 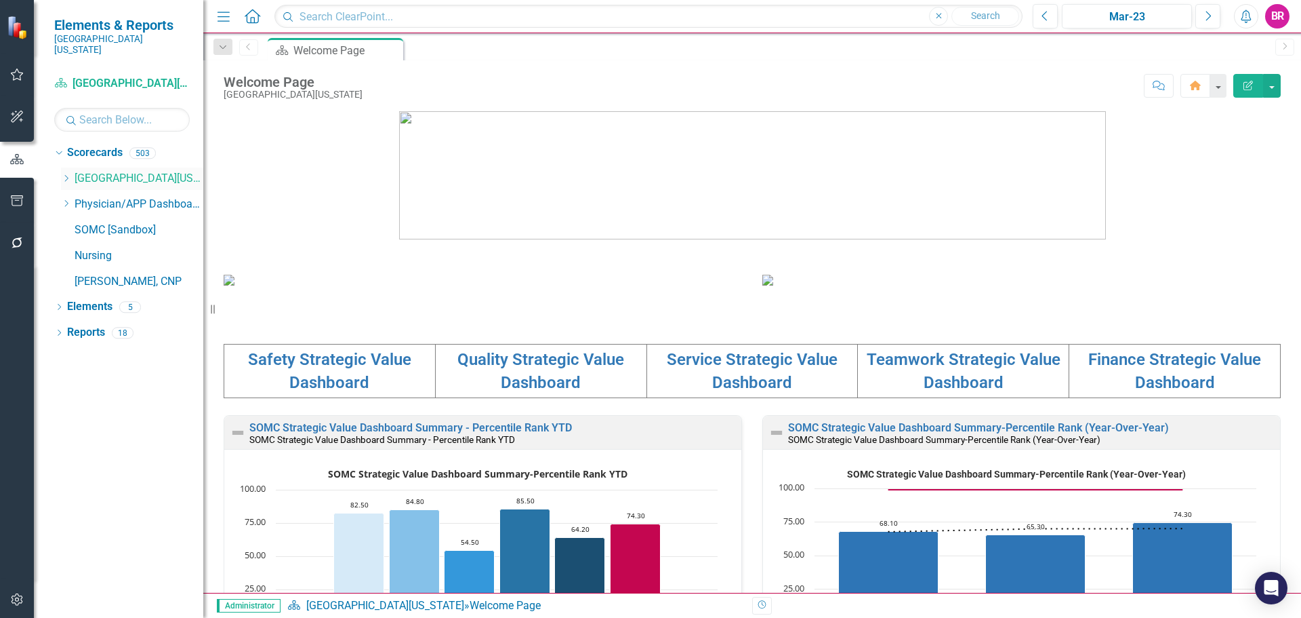 I want to click on small: SOMC Strategic Value Dashboard Summary - Percentile Rank YTD, so click(x=382, y=439).